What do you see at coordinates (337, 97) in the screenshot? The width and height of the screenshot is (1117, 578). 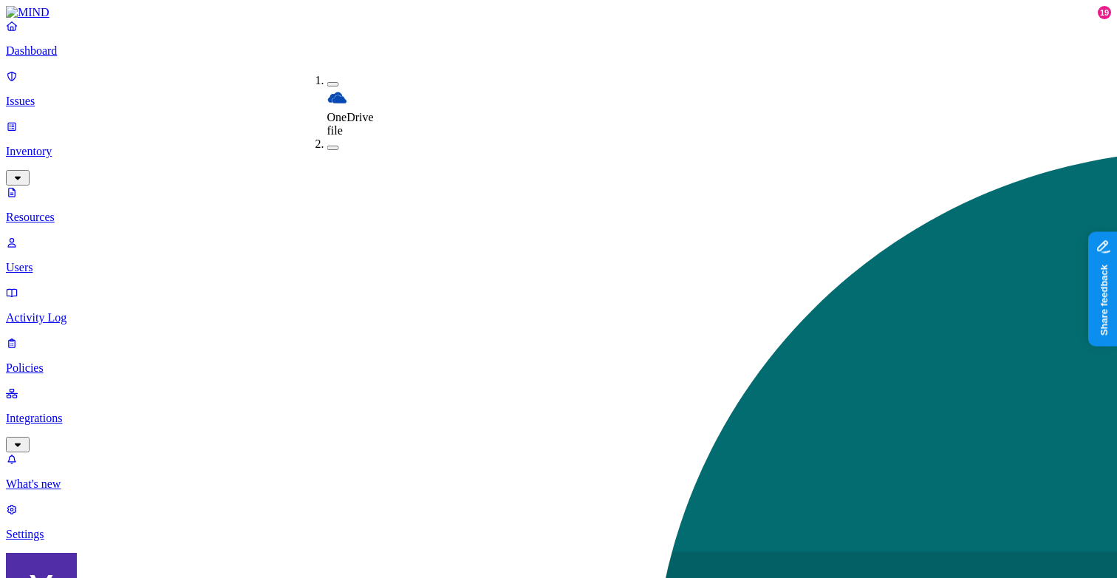 I see `img: onedrive` at bounding box center [337, 97].